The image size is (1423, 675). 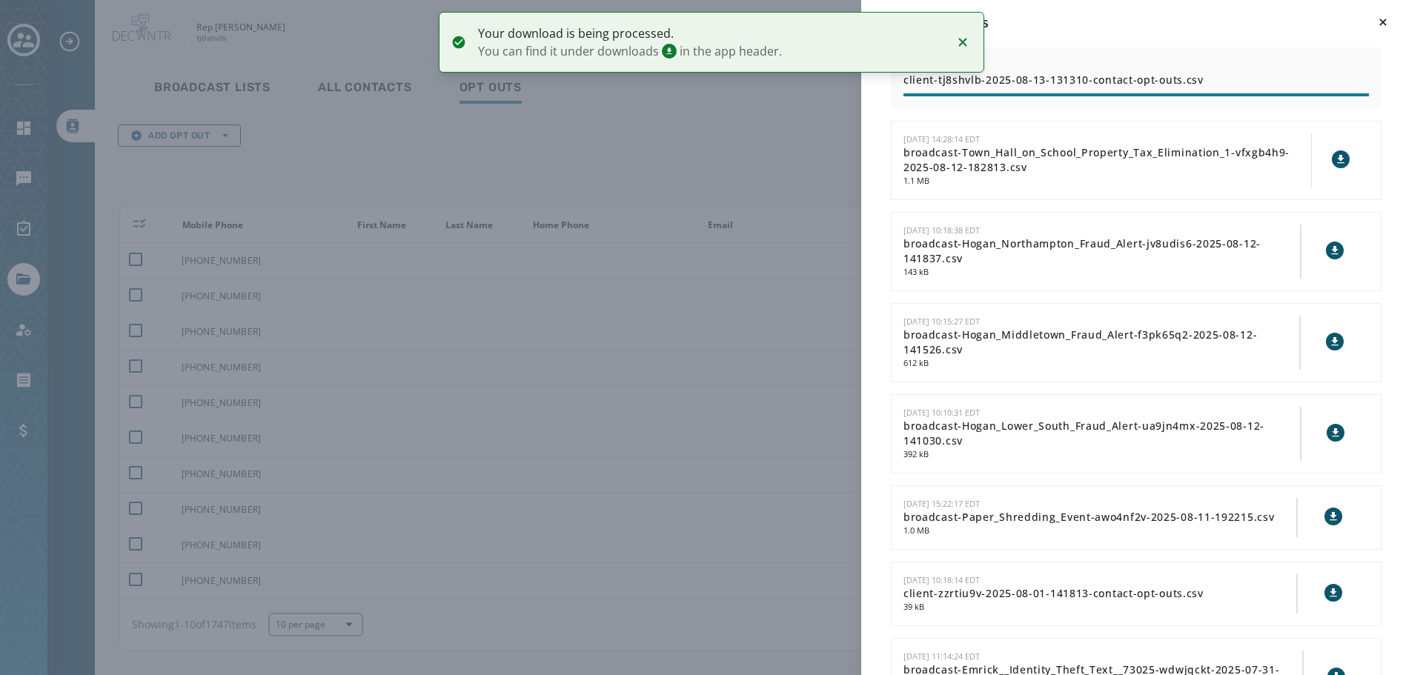 What do you see at coordinates (710, 33) in the screenshot?
I see `span: Your download is being processed.` at bounding box center [710, 33].